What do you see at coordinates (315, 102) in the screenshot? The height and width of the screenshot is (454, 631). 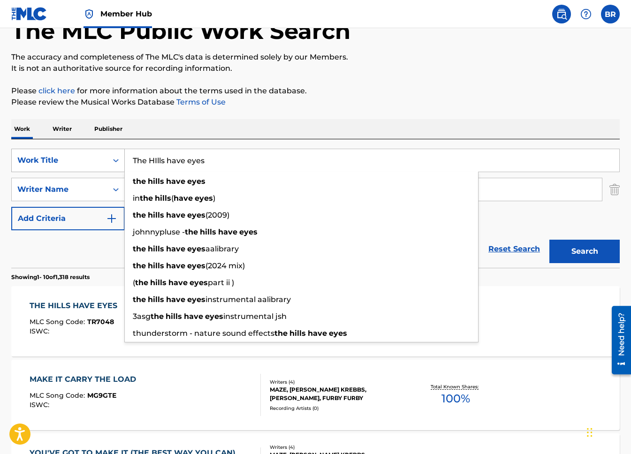 I see `p: Please review the Musical Works Database` at bounding box center [315, 102].